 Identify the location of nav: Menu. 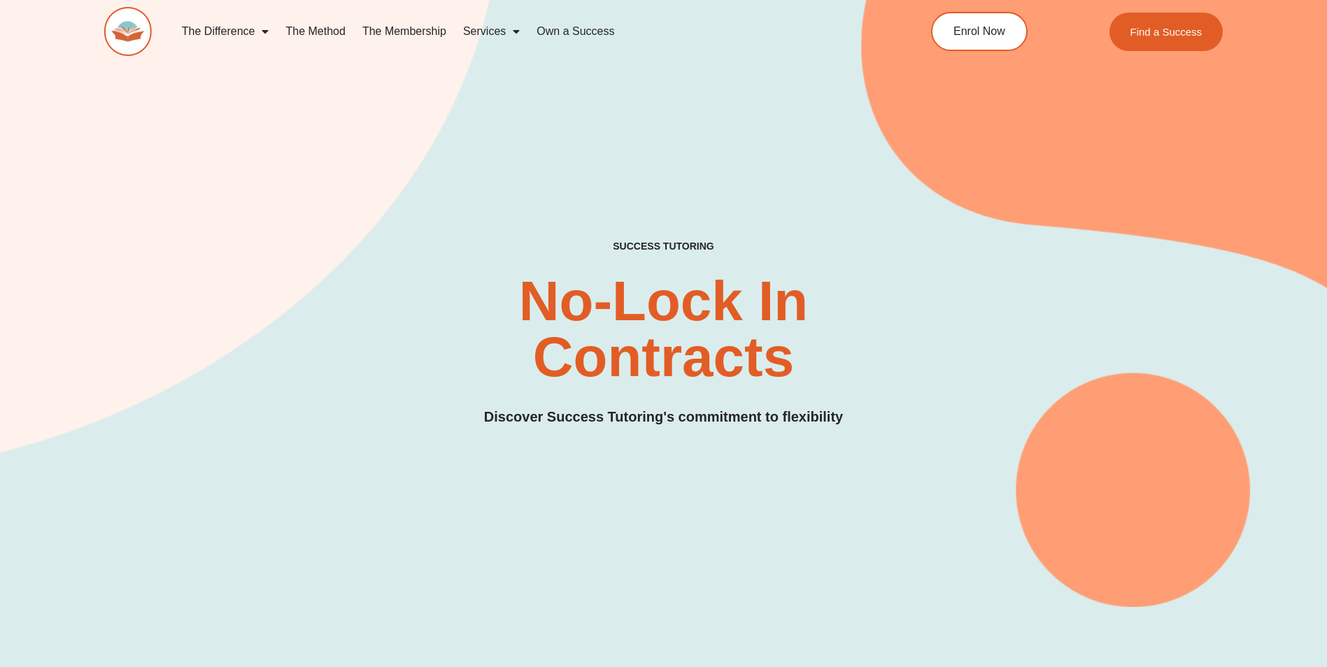
(520, 31).